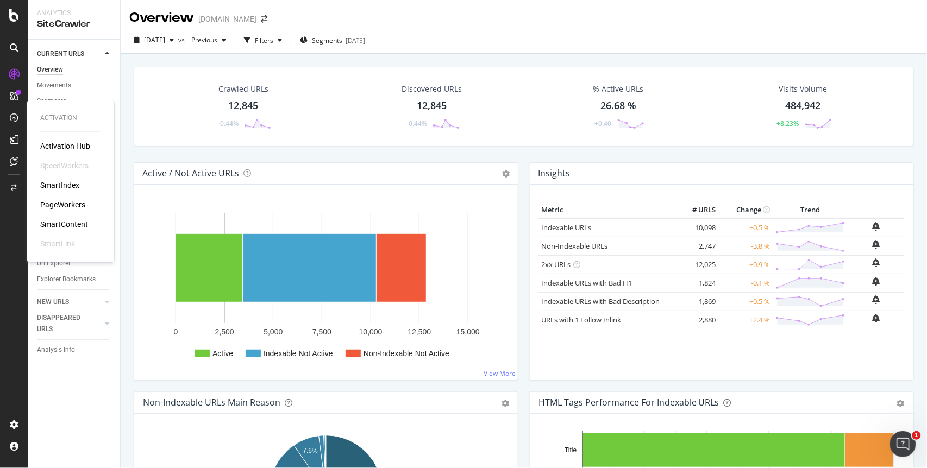  Describe the element at coordinates (618, 106) in the screenshot. I see `div: 26.68 %` at that location.